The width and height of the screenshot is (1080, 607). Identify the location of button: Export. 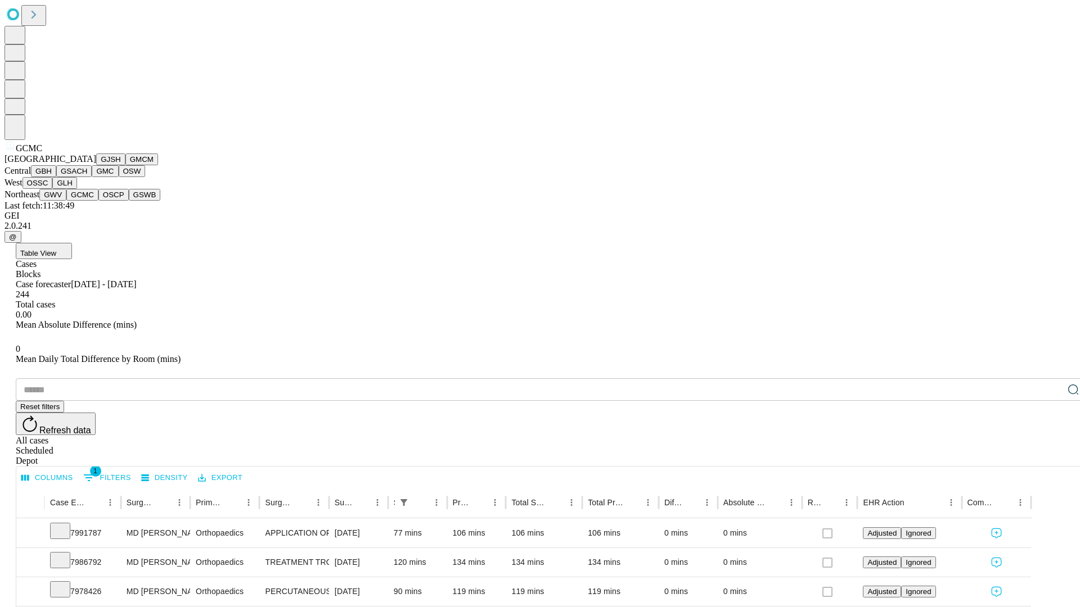
(220, 478).